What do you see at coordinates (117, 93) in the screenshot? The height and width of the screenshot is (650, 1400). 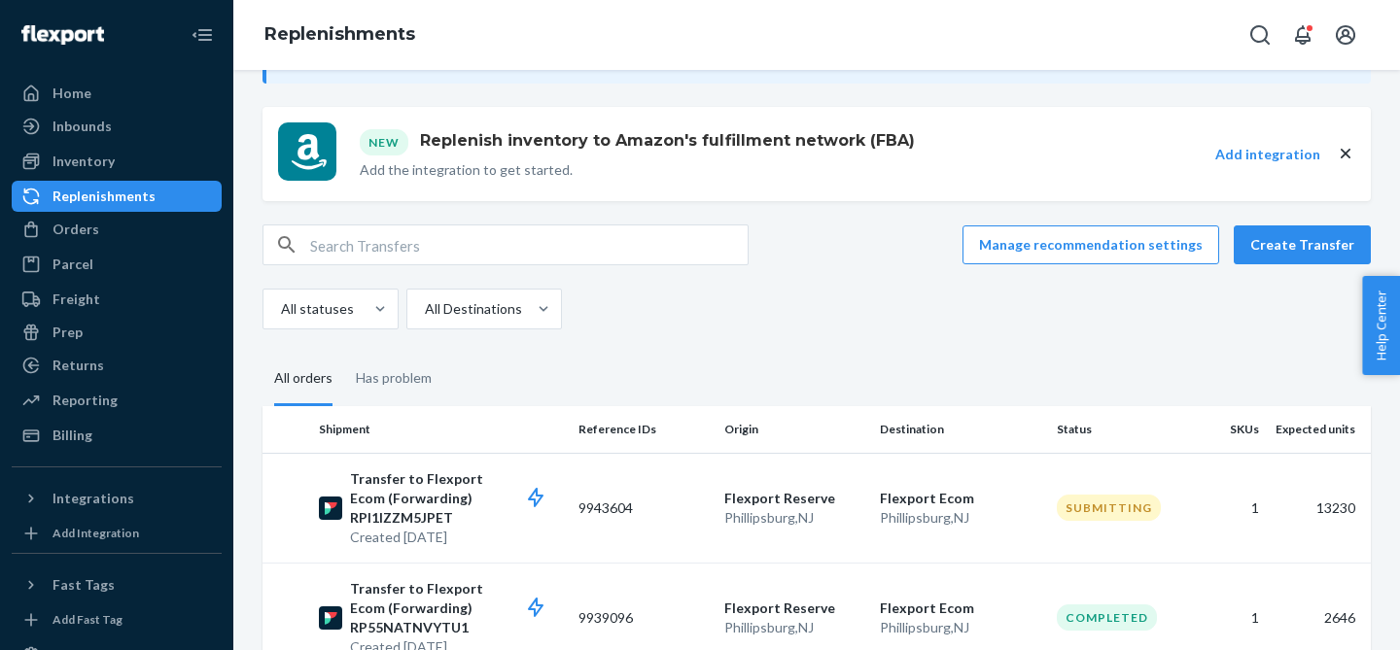 I see `a: Home` at bounding box center [117, 93].